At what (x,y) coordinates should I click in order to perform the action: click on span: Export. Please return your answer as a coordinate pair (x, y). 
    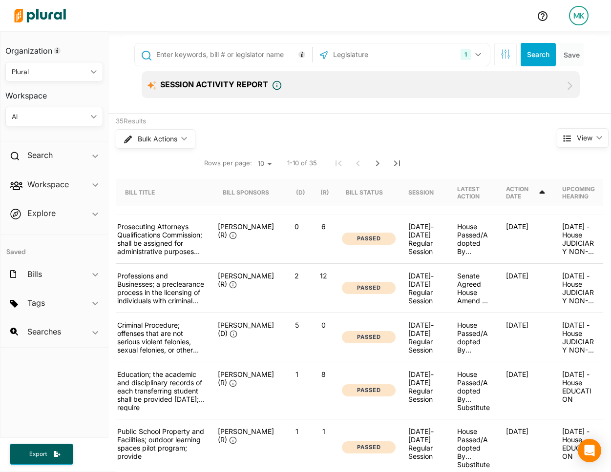
    Looking at the image, I should click on (38, 454).